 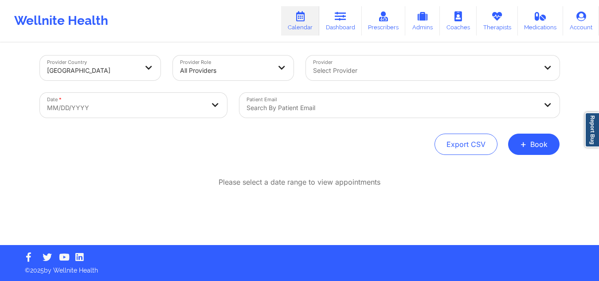 What do you see at coordinates (581, 21) in the screenshot?
I see `a: Account` at bounding box center [581, 21].